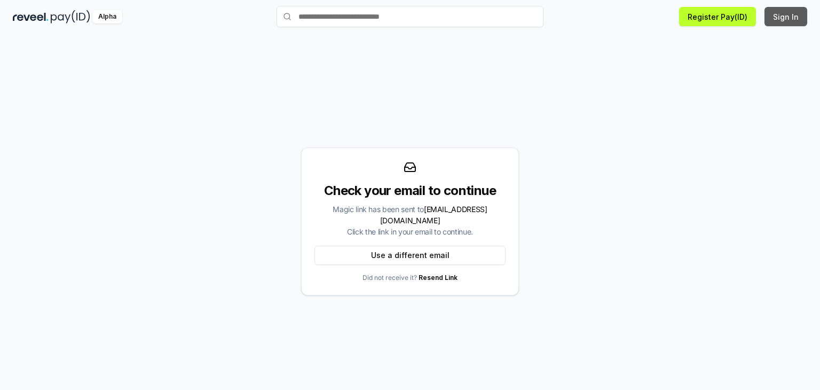  Describe the element at coordinates (410, 255) in the screenshot. I see `button: Use a different email` at that location.